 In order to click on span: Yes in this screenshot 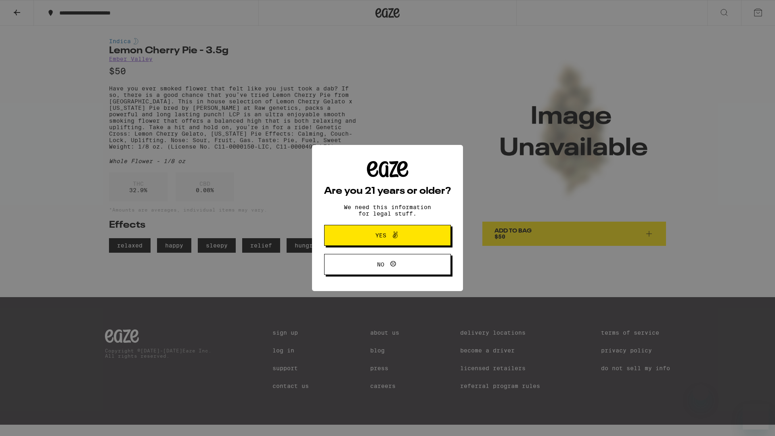, I will do `click(381, 235)`.